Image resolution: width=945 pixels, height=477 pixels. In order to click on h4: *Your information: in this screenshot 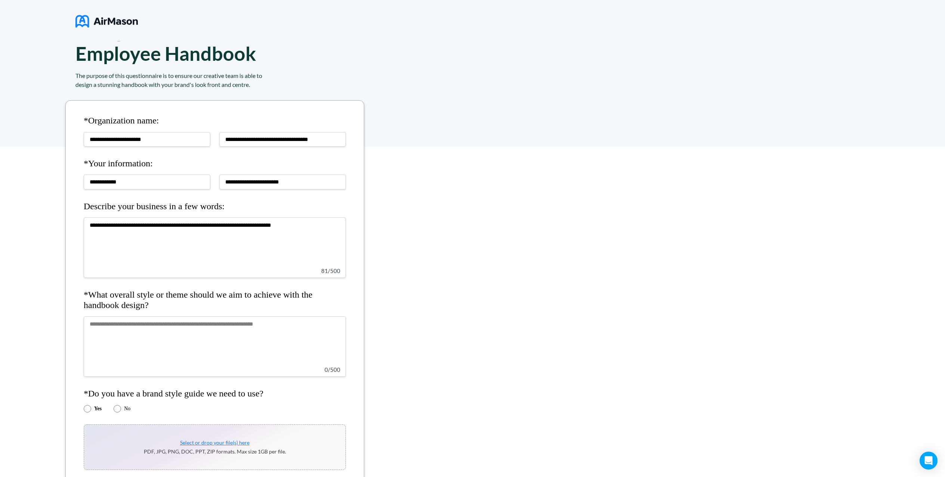, I will do `click(215, 164)`.